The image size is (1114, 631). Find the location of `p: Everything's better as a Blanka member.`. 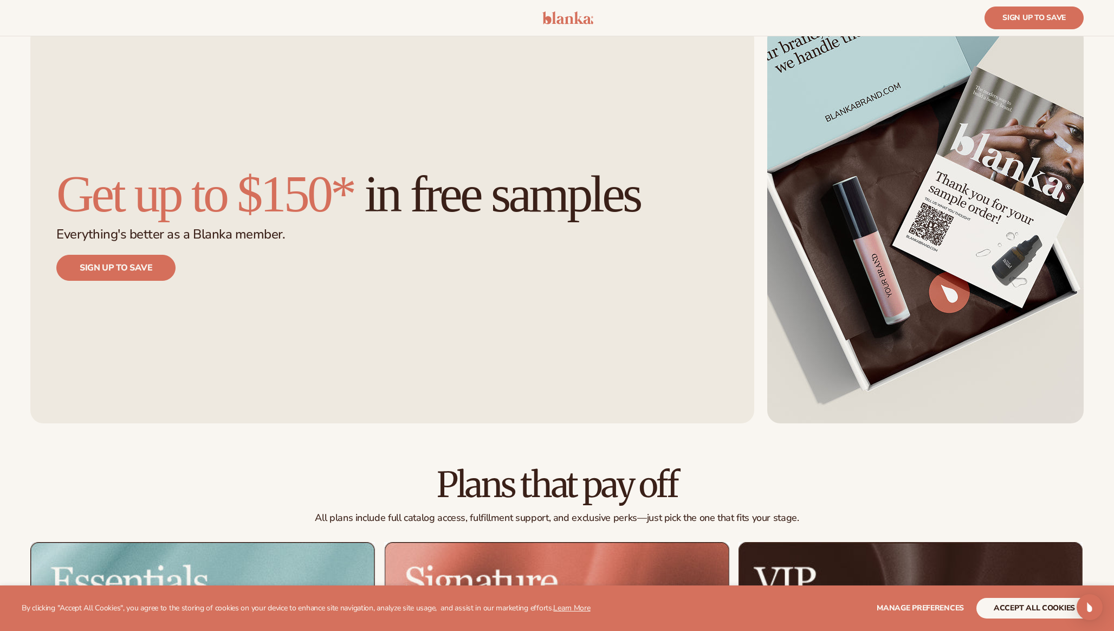

p: Everything's better as a Blanka member. is located at coordinates (171, 231).